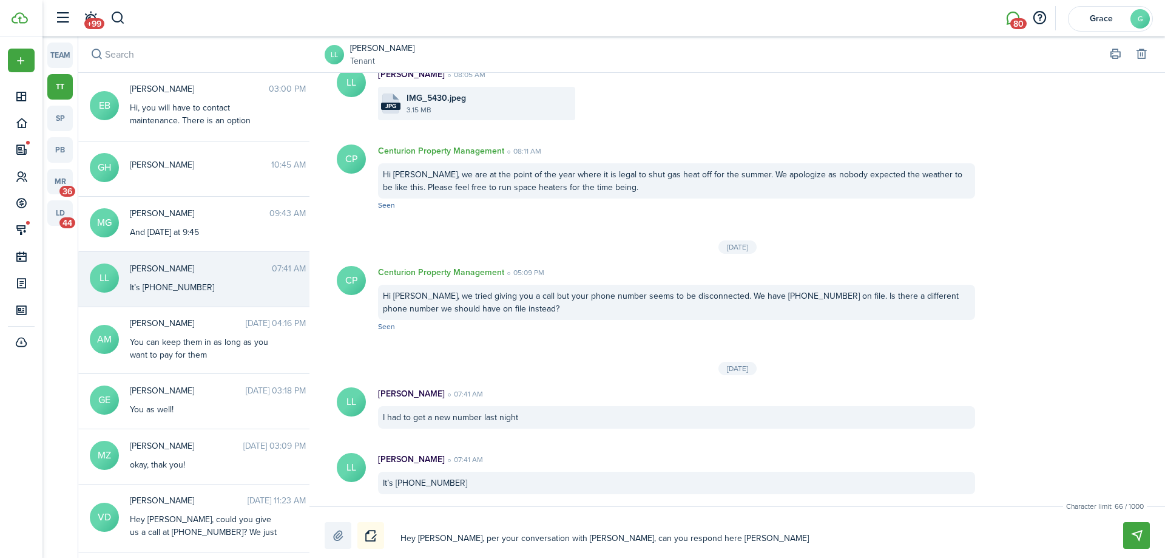 The width and height of the screenshot is (1165, 558). What do you see at coordinates (199, 89) in the screenshot?
I see `span: Emily Bailey` at bounding box center [199, 89].